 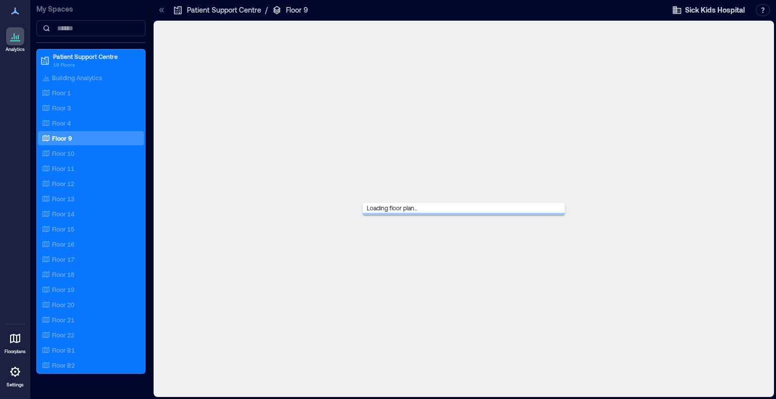 I want to click on a: Floorplans, so click(x=15, y=342).